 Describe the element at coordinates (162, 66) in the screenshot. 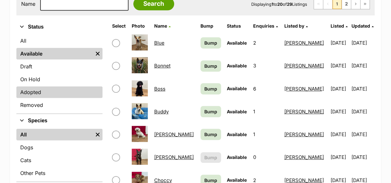

I see `a: Bonnet` at that location.